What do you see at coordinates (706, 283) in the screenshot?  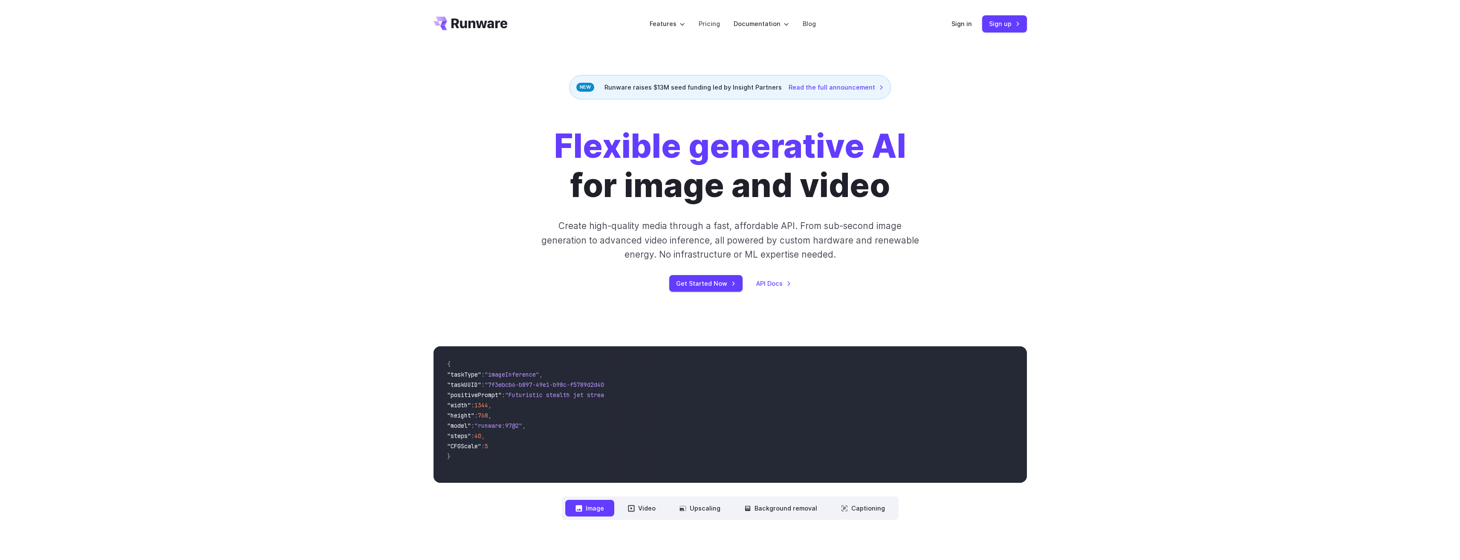 I see `a: Get Started Now` at bounding box center [706, 283].